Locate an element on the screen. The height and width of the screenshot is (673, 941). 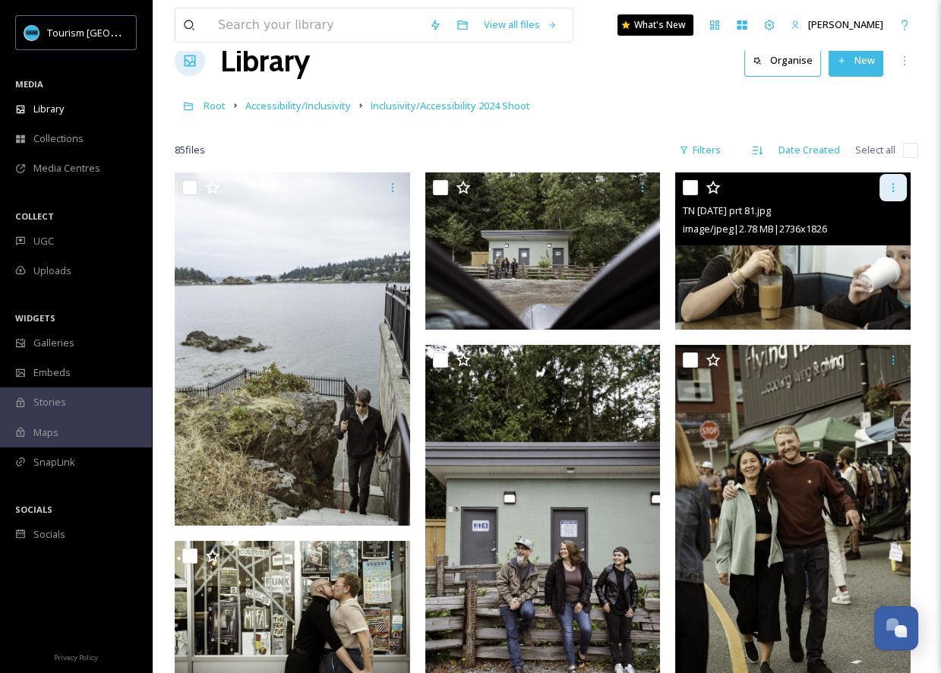
span: Socials is located at coordinates (49, 534).